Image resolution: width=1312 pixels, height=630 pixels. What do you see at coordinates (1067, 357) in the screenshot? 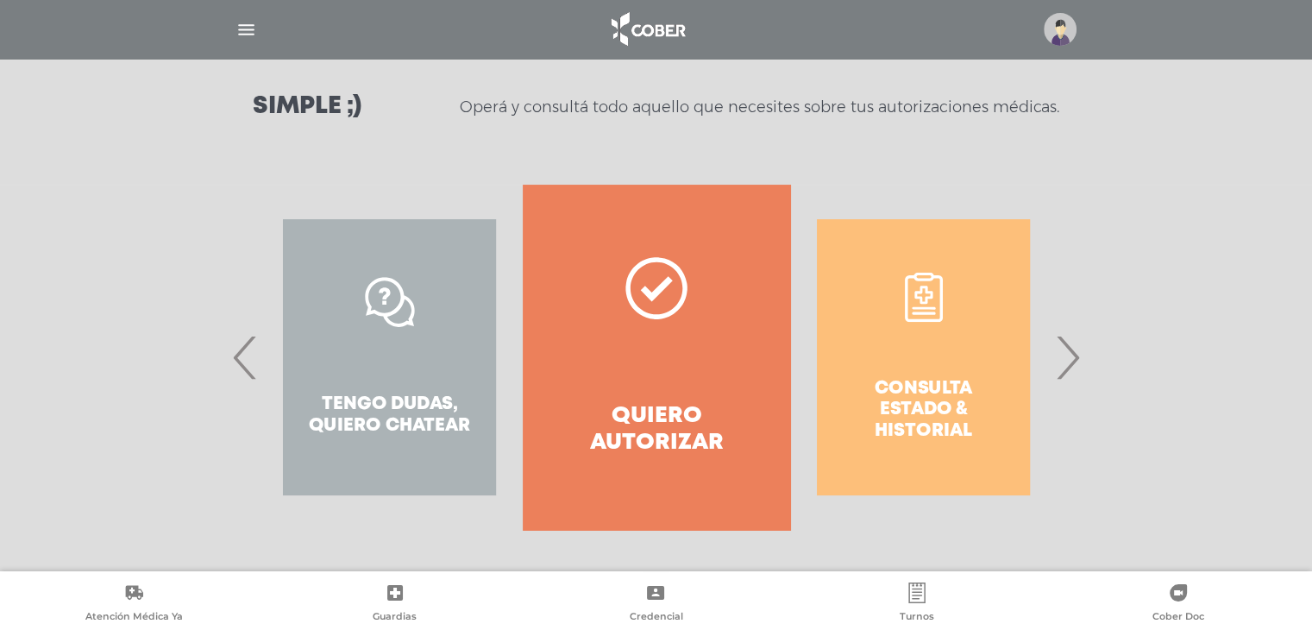
I see `span: Next` at bounding box center [1067, 357].